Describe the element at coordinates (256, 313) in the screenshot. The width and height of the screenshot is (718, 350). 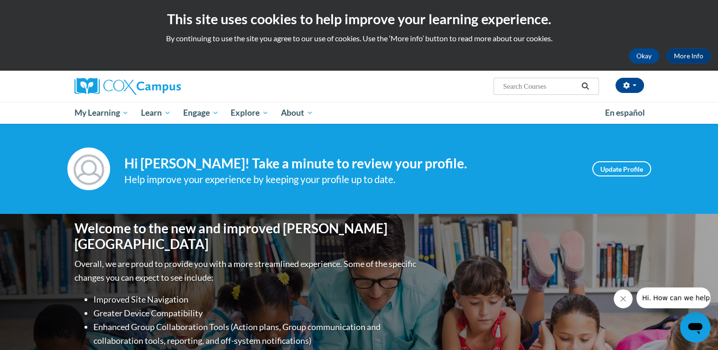
I see `li: Greater Device Compatibility` at that location.